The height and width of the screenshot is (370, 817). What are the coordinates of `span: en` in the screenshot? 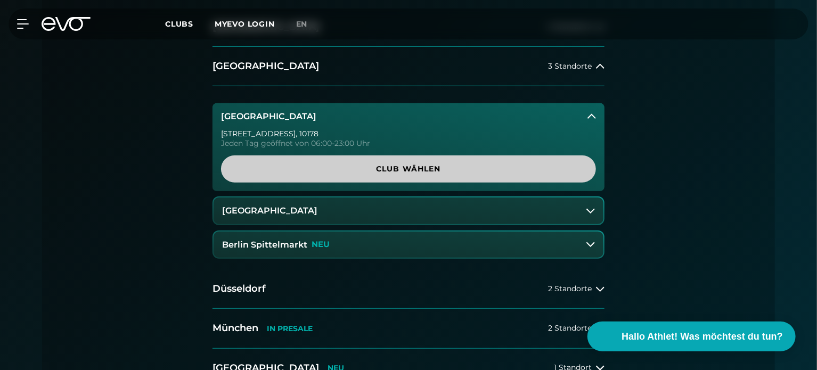 It's located at (302, 24).